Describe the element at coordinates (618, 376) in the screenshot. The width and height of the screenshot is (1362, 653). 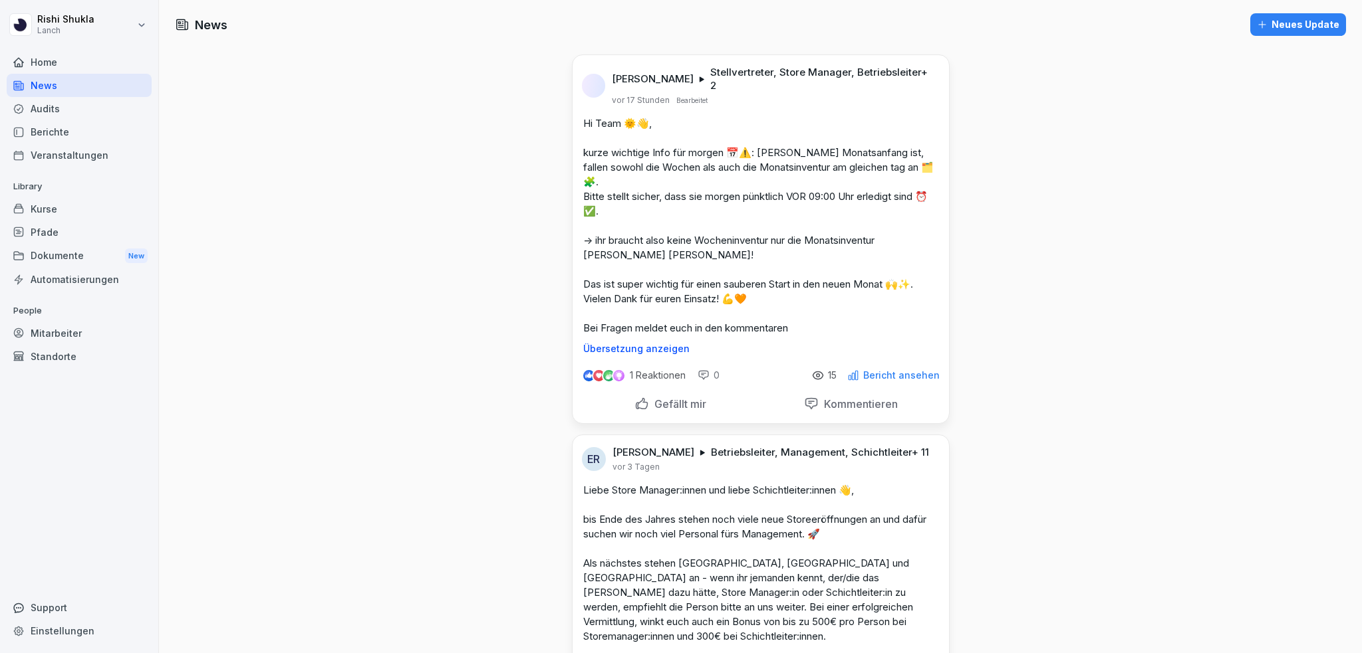
I see `img: inspiring` at that location.